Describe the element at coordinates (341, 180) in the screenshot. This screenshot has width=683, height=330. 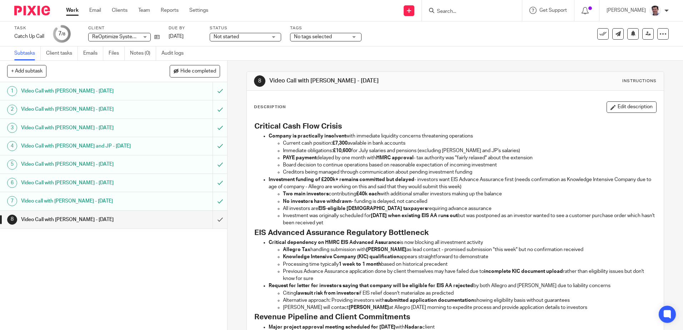
I see `strong: Investment funding of £200k+ remains committed but delayed` at that location.